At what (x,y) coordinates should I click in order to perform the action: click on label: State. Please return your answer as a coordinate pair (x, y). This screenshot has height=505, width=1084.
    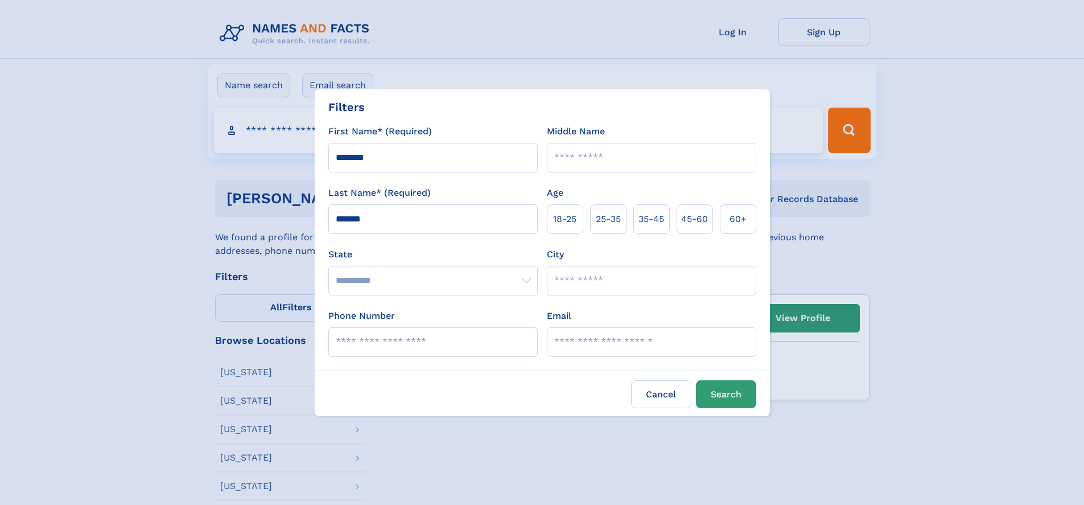
    Looking at the image, I should click on (433, 254).